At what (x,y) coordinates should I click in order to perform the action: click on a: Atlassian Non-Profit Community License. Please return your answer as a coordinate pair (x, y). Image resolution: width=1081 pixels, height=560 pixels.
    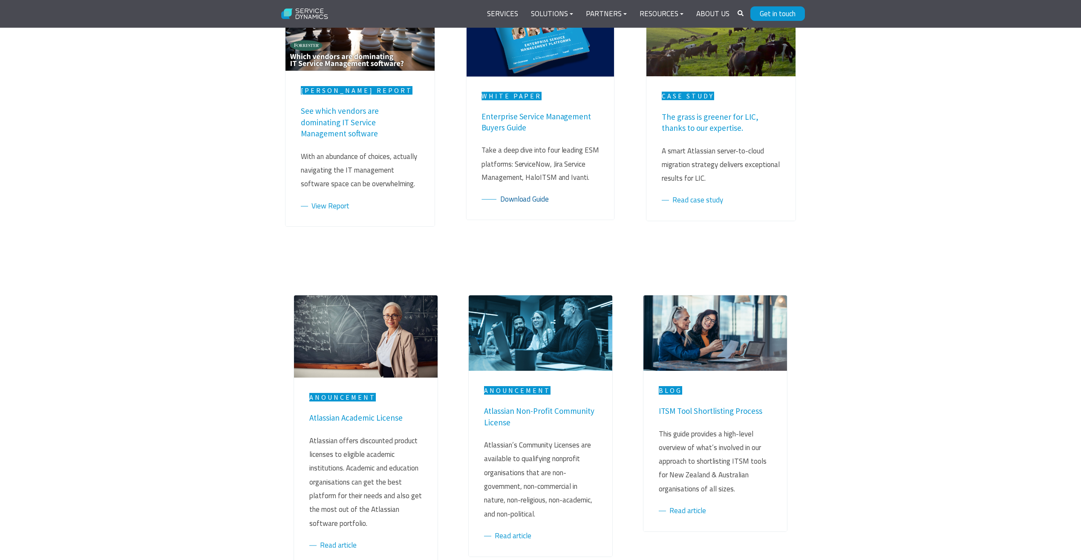
    Looking at the image, I should click on (539, 416).